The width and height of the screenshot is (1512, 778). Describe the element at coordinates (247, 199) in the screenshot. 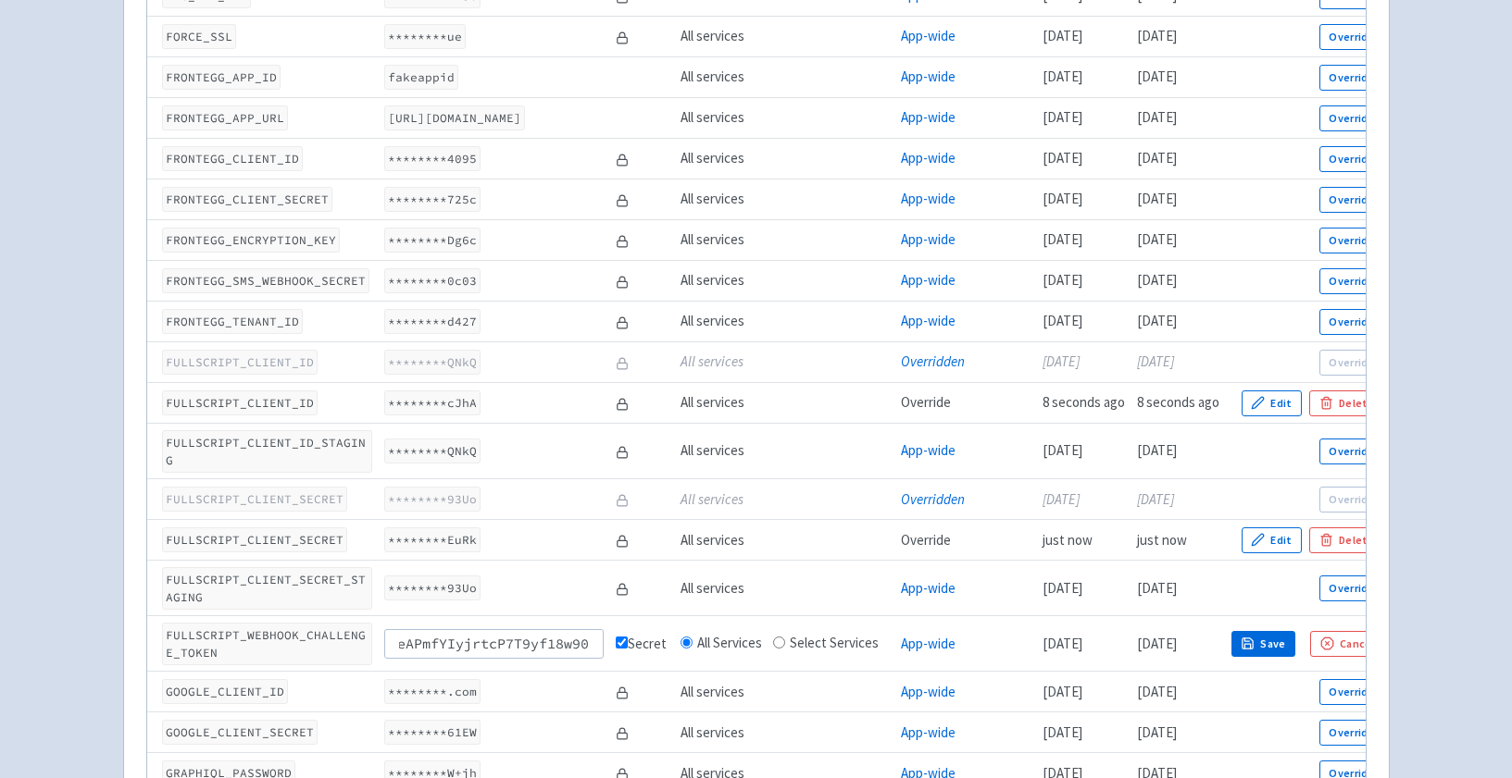

I see `code: FRONTEGG_CLIENT_SECRET` at that location.